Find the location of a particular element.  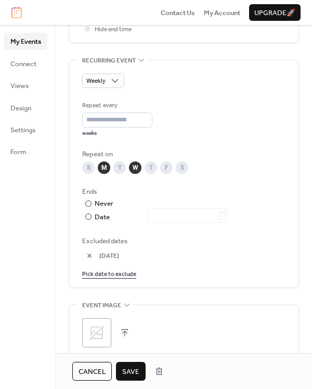

button: Save is located at coordinates (131, 371).